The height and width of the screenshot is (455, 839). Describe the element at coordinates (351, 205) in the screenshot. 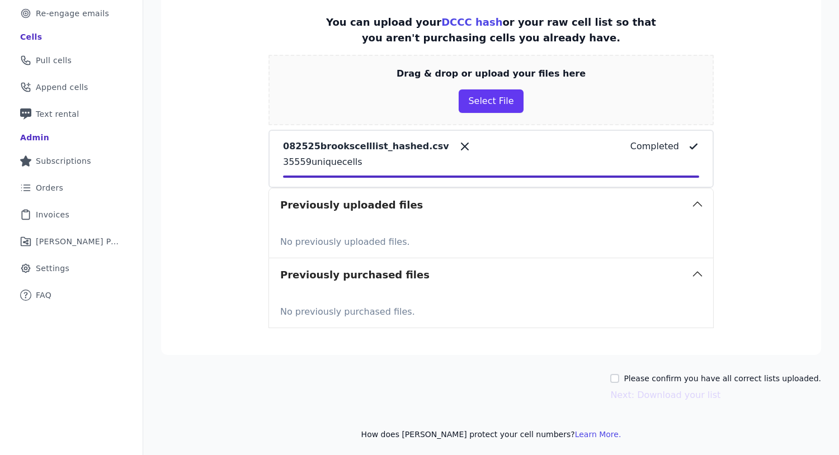

I see `h3: Previously uploaded files` at that location.